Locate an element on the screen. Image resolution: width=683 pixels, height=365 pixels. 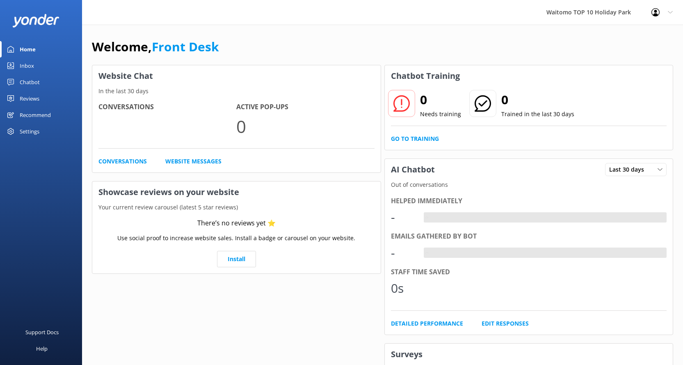
img: yonder-white-logo.png is located at coordinates (36, 21).